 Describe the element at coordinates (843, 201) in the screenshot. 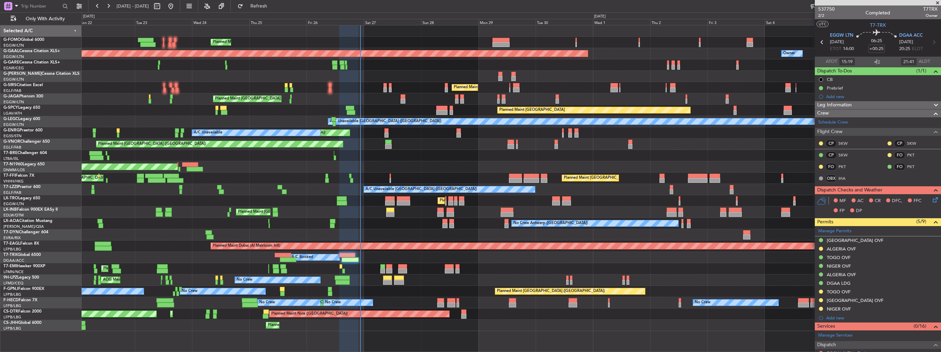

I see `span: MF` at that location.